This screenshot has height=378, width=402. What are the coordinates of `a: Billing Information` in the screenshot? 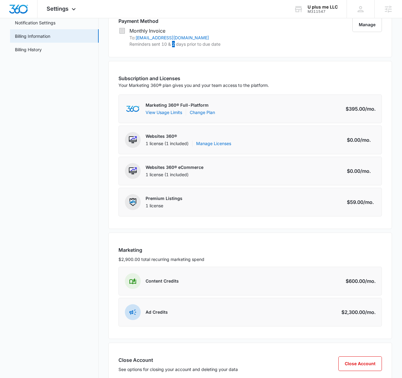 It's located at (33, 36).